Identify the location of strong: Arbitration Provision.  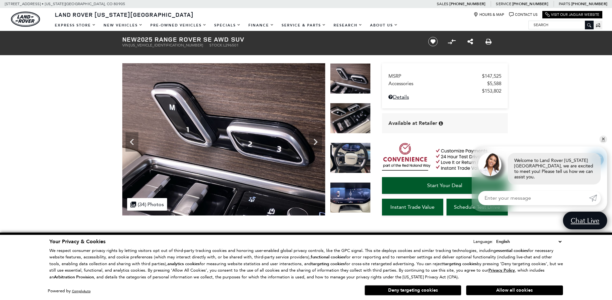
(74, 277).